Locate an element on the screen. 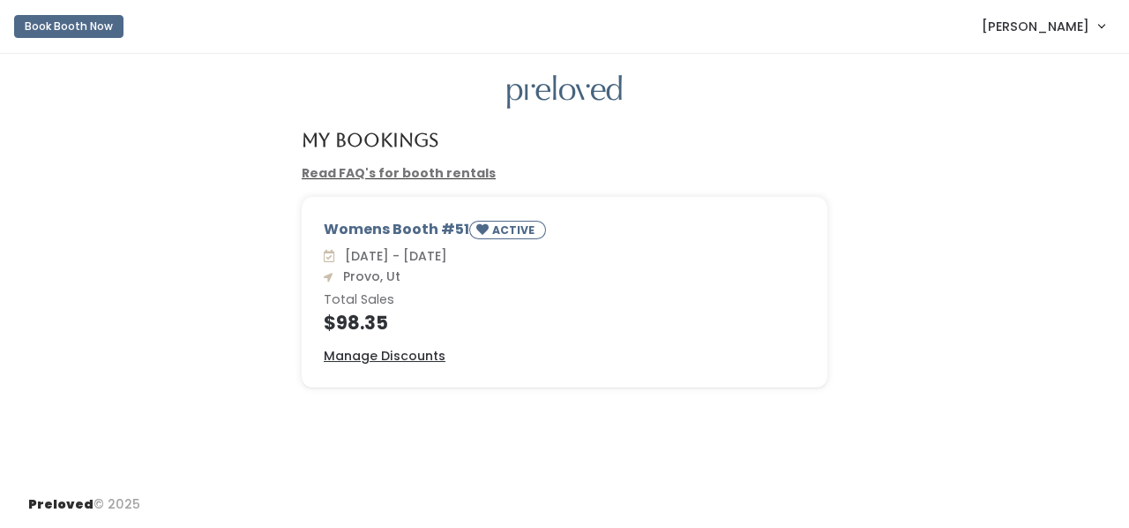 Image resolution: width=1129 pixels, height=528 pixels. span: Preloved is located at coordinates (61, 504).